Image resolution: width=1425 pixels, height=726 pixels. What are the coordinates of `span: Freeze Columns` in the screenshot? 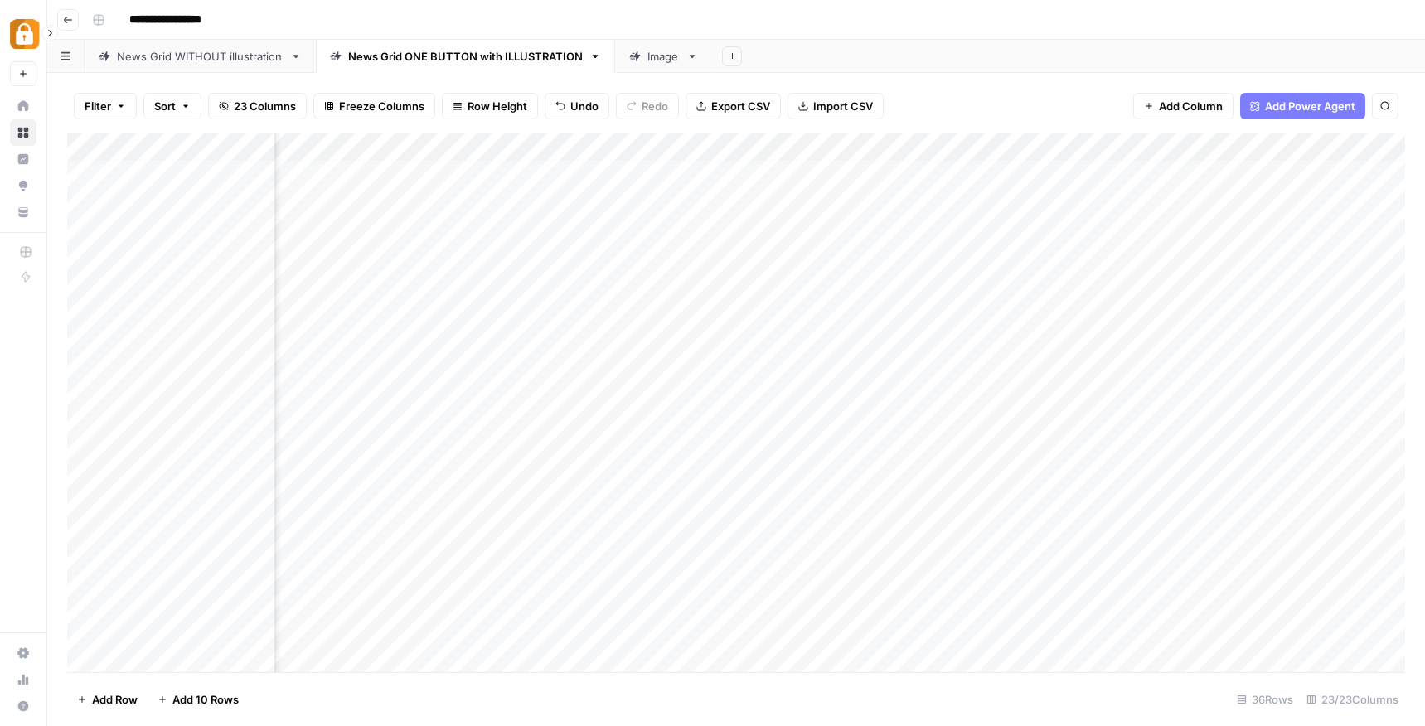 It's located at (381, 106).